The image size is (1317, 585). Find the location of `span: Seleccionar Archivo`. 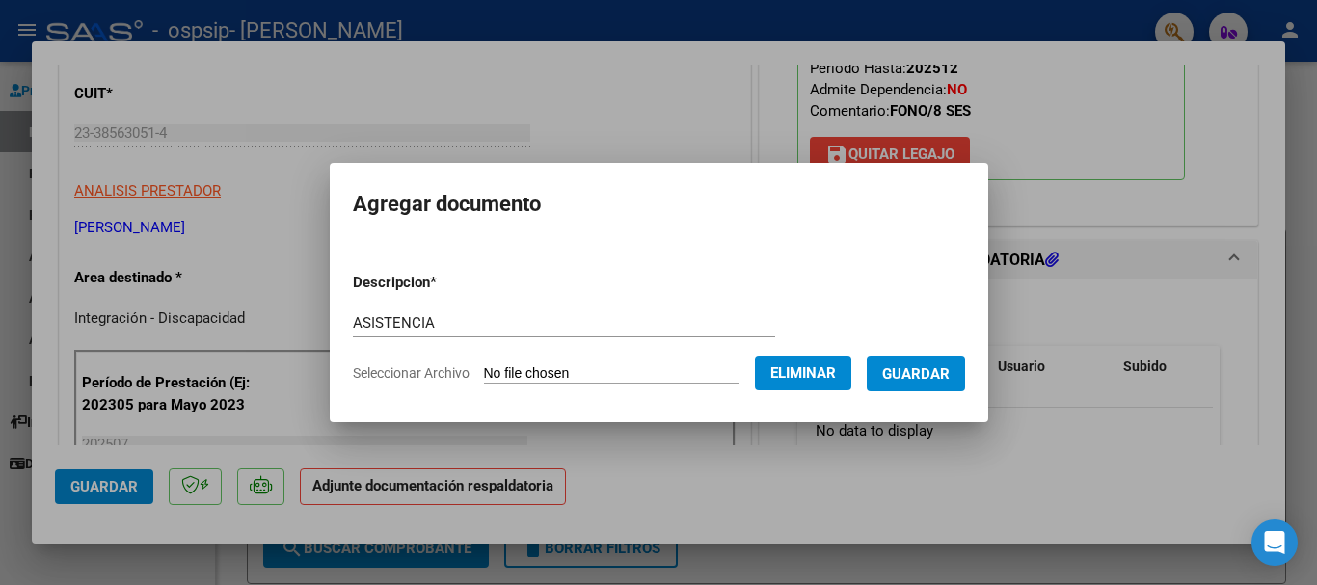

span: Seleccionar Archivo is located at coordinates (411, 373).